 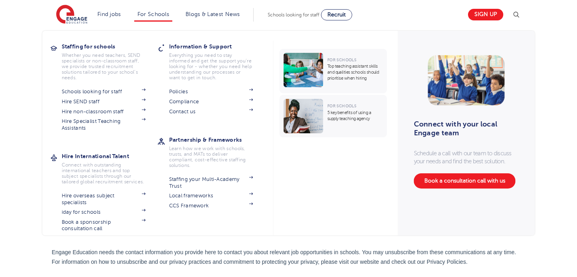 What do you see at coordinates (486, 14) in the screenshot?
I see `a: Sign up` at bounding box center [486, 14].